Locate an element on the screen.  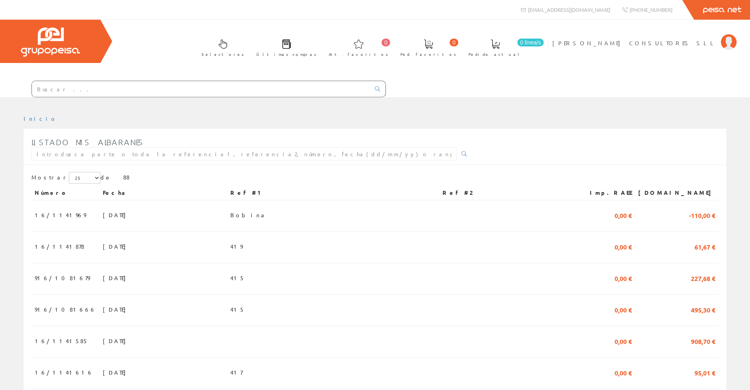
span: 916/1081666 is located at coordinates (65, 310).